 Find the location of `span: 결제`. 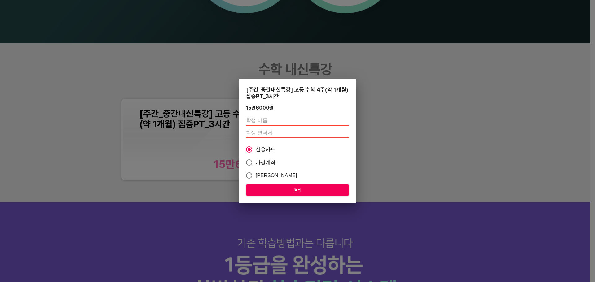

span: 결제 is located at coordinates (297, 190).